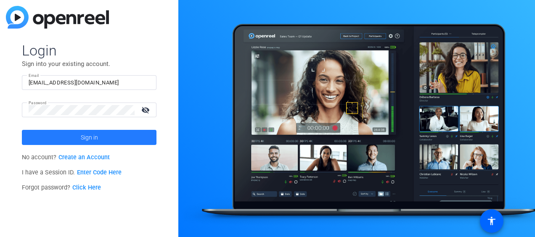 The image size is (535, 237). Describe the element at coordinates (89, 64) in the screenshot. I see `p: Sign into your existing account.` at that location.